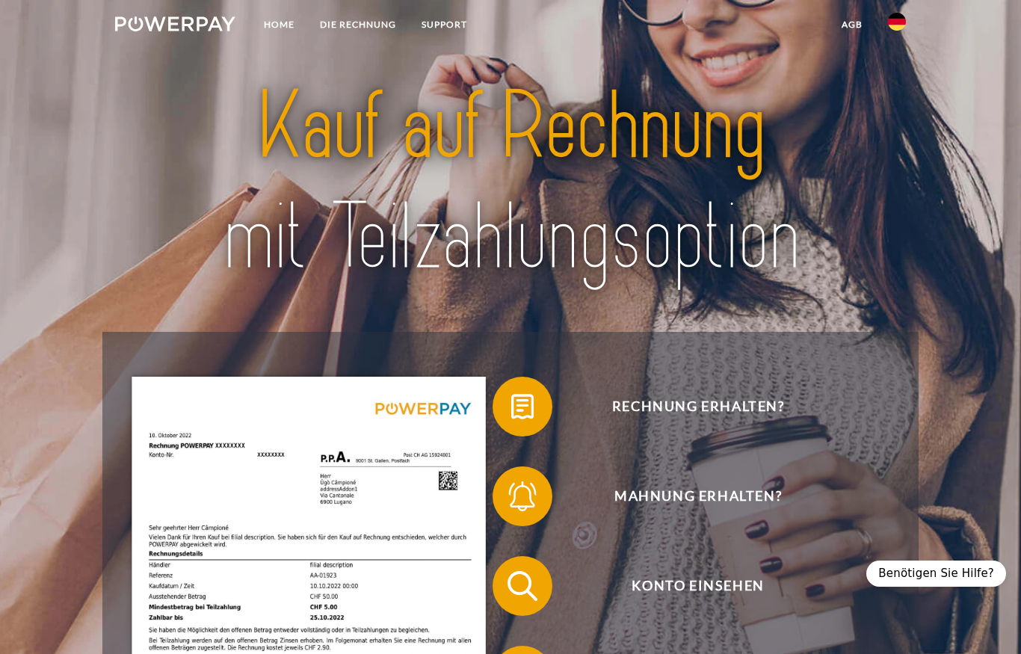  I want to click on span: Mahnung erhalten?, so click(698, 497).